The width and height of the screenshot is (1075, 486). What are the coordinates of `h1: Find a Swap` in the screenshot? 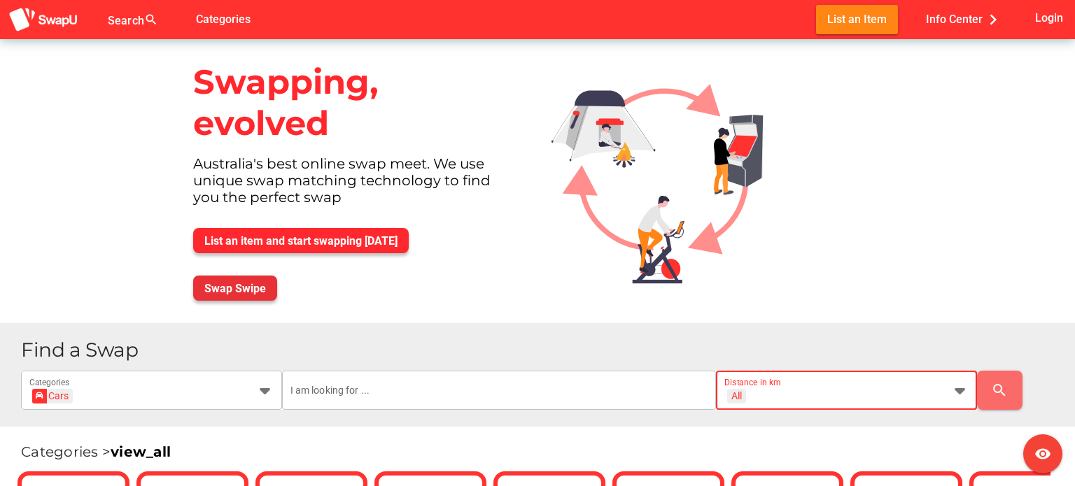 It's located at (542, 350).